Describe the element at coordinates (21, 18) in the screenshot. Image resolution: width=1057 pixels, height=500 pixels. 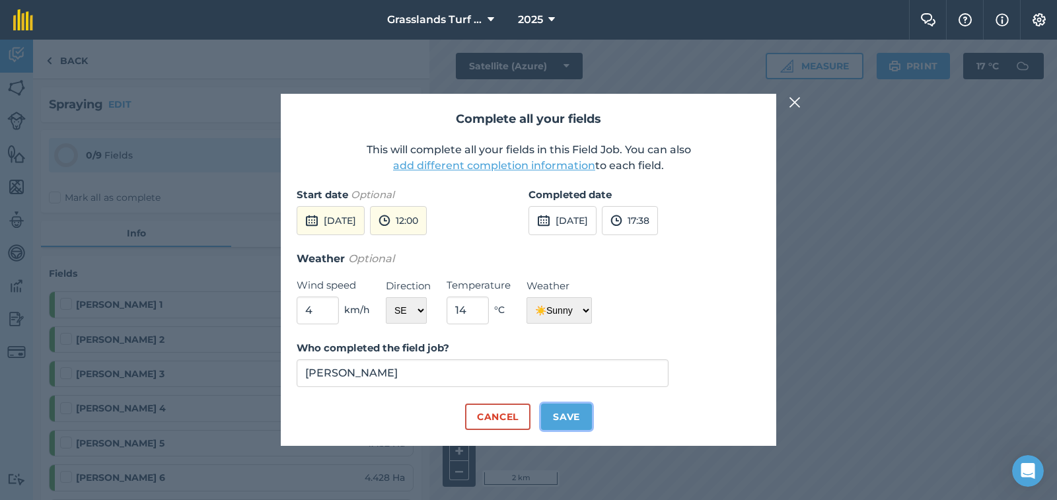
I see `button: go back` at that location.